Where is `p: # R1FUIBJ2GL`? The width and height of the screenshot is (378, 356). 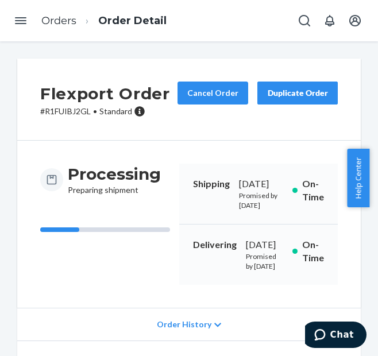
p: # R1FUIBJ2GL is located at coordinates (105, 111).